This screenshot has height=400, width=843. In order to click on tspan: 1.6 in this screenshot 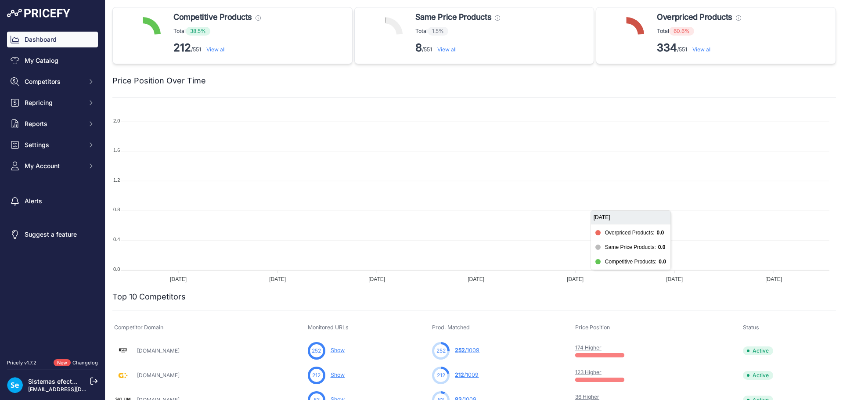, I will do `click(116, 150)`.